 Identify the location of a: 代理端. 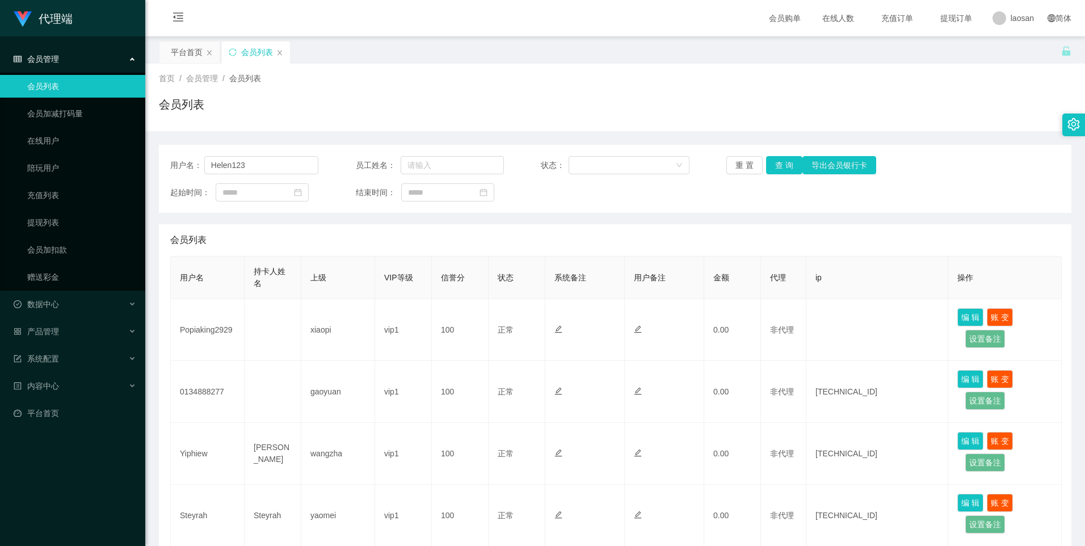
(43, 18).